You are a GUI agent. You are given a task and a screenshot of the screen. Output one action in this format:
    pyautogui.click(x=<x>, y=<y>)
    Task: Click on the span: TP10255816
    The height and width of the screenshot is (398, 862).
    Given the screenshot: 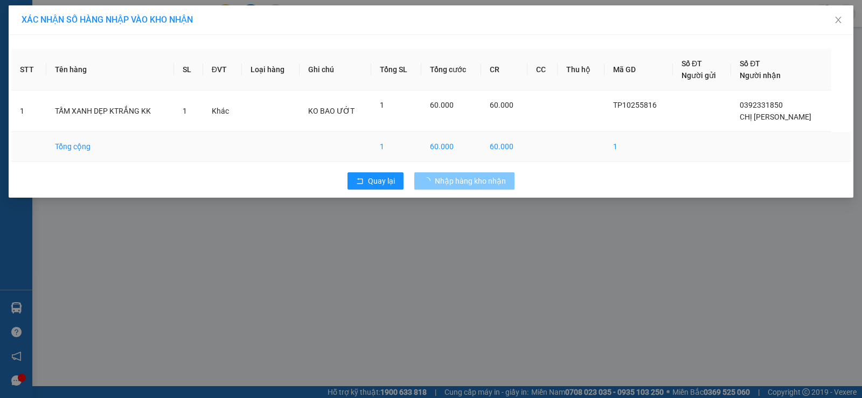 What is the action you would take?
    pyautogui.click(x=635, y=105)
    